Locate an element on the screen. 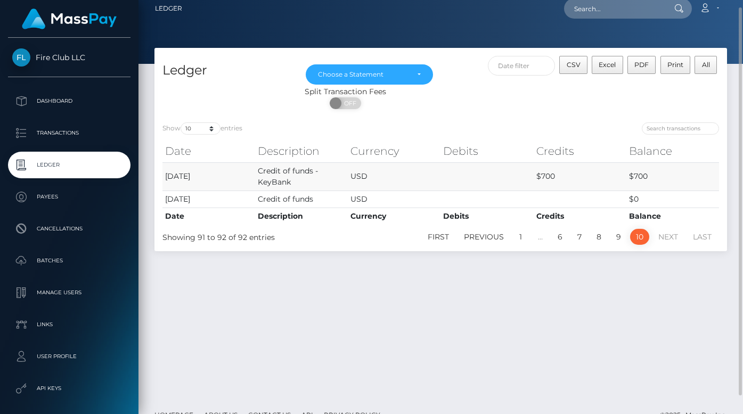  a: 8 is located at coordinates (599, 237).